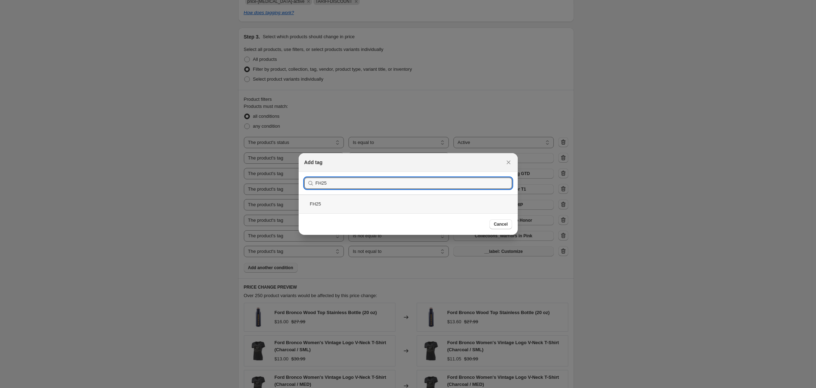  What do you see at coordinates (414, 183) in the screenshot?
I see `input: Search tags` at bounding box center [414, 183].